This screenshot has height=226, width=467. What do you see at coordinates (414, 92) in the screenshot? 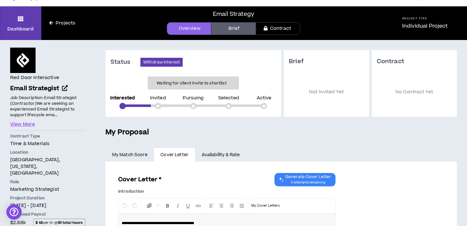
I see `p: No Contract Yet` at bounding box center [414, 92].